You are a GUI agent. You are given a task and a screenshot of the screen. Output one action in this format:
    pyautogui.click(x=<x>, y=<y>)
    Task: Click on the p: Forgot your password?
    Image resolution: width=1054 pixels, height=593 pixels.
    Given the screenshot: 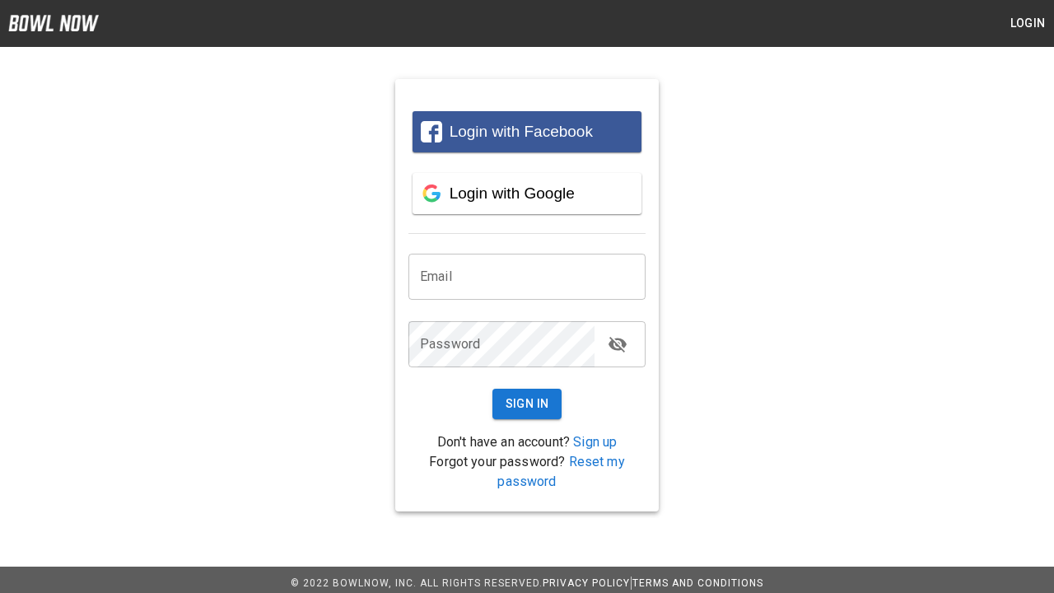 What is the action you would take?
    pyautogui.click(x=527, y=472)
    